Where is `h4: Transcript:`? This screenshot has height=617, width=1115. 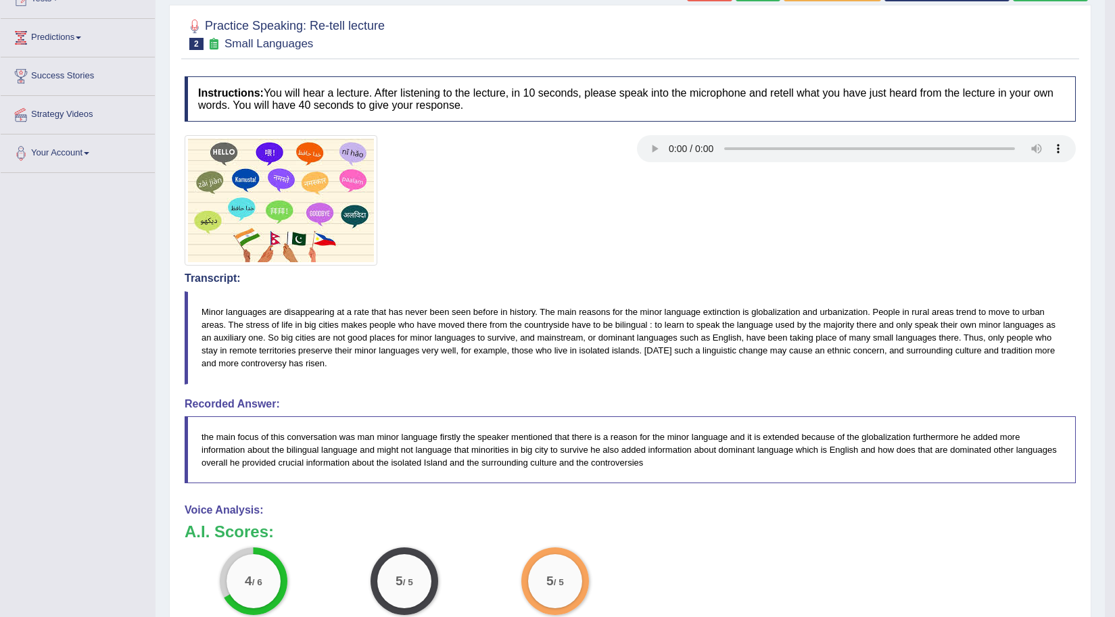
h4: Transcript: is located at coordinates (630, 279).